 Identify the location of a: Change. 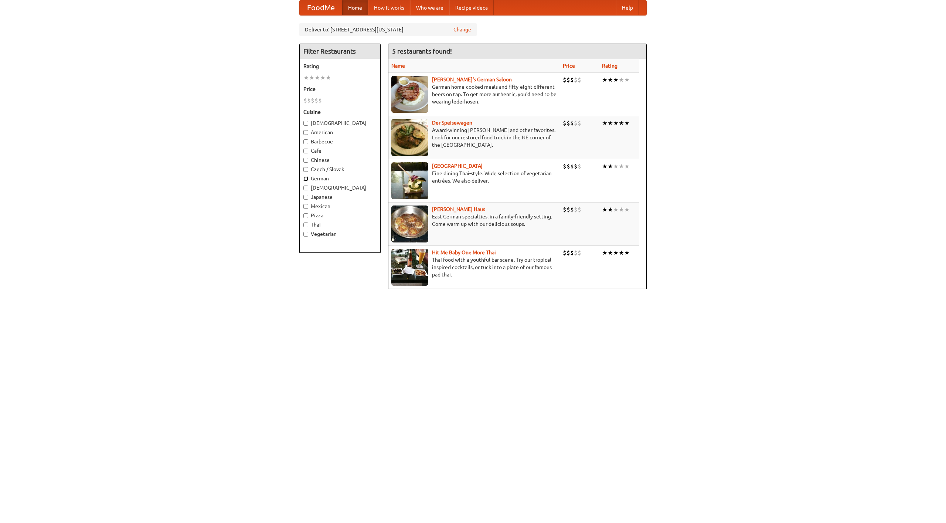
(462, 30).